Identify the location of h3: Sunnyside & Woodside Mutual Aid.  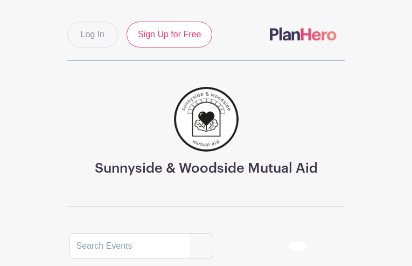
(206, 168).